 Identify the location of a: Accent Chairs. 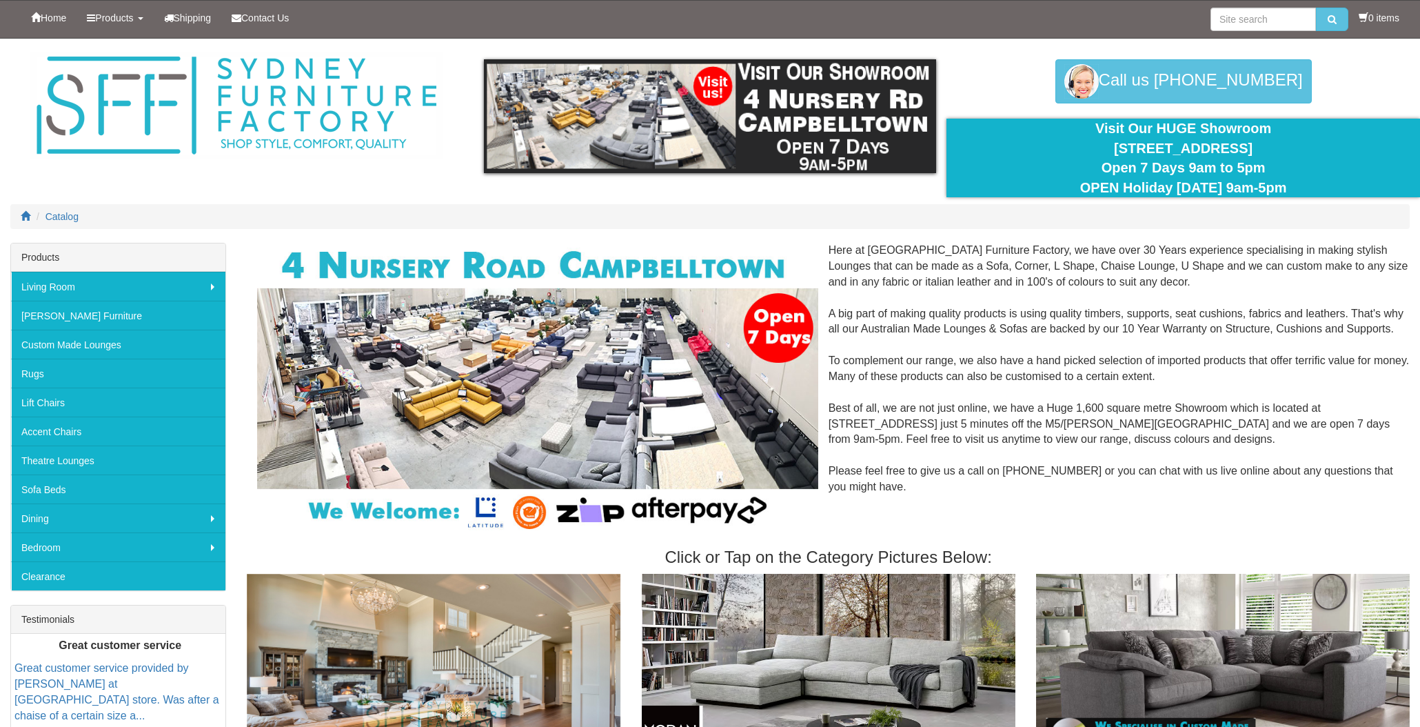
(118, 431).